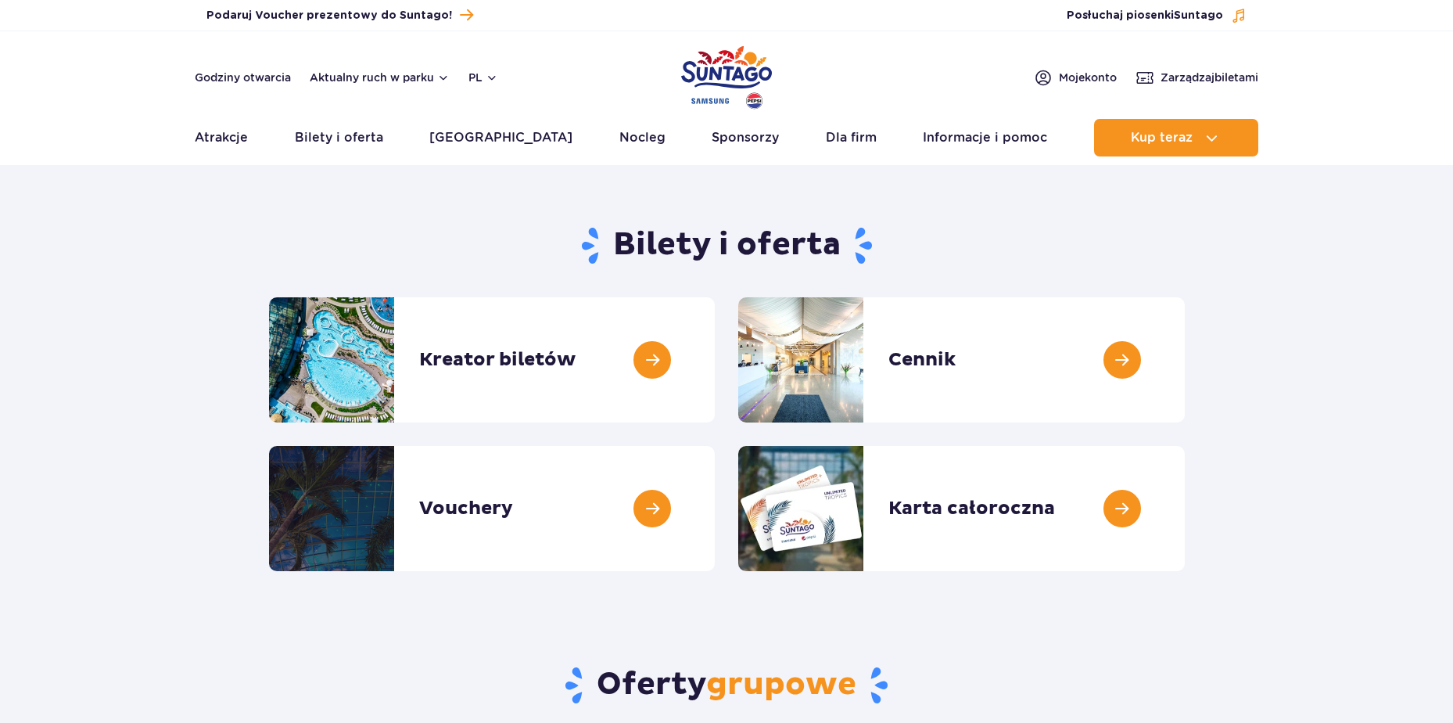 The image size is (1453, 723). Describe the element at coordinates (851, 138) in the screenshot. I see `a: Dla firm` at that location.